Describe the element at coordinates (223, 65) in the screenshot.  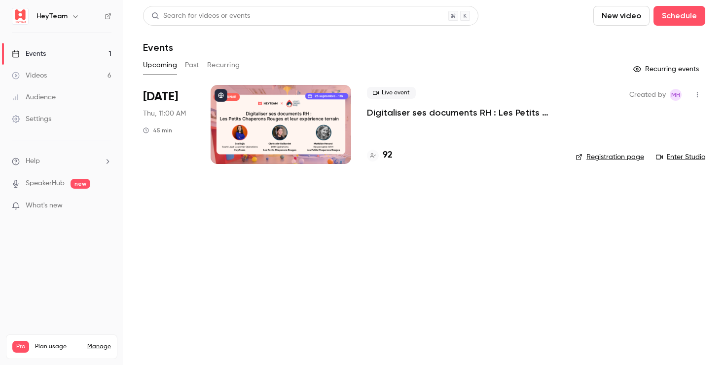
I see `button: Recurring` at that location.